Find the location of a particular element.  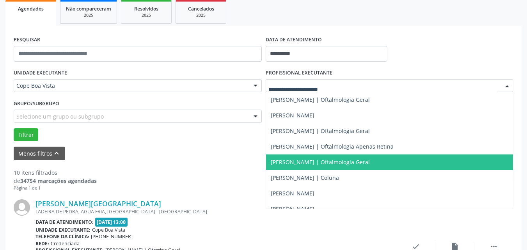

span: Não compareceram is located at coordinates (89, 9).